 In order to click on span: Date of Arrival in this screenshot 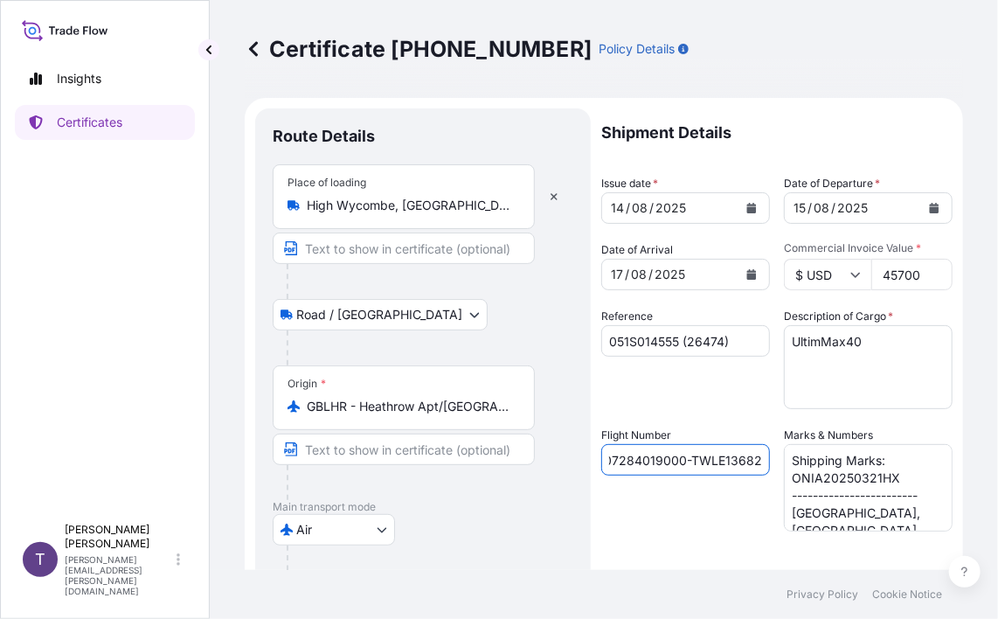, I will do `click(637, 250)`.